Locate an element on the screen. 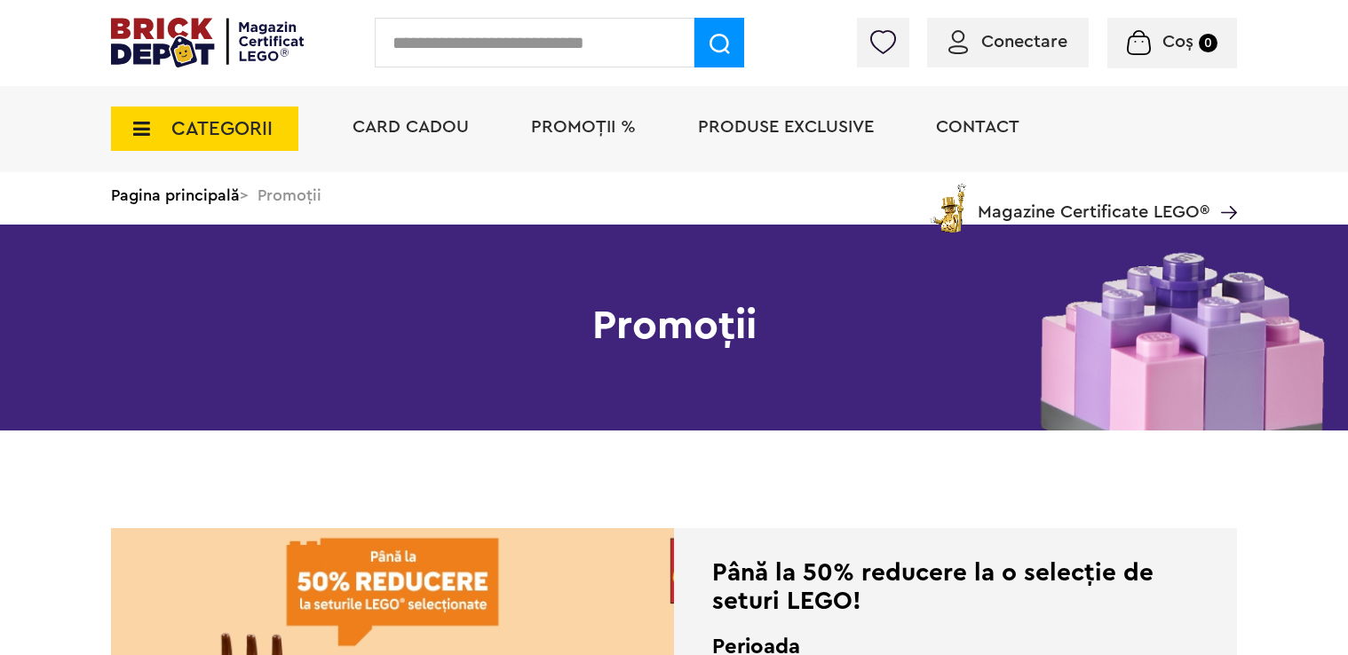  span: Magazine Certificate LEGO® is located at coordinates (1093, 201).